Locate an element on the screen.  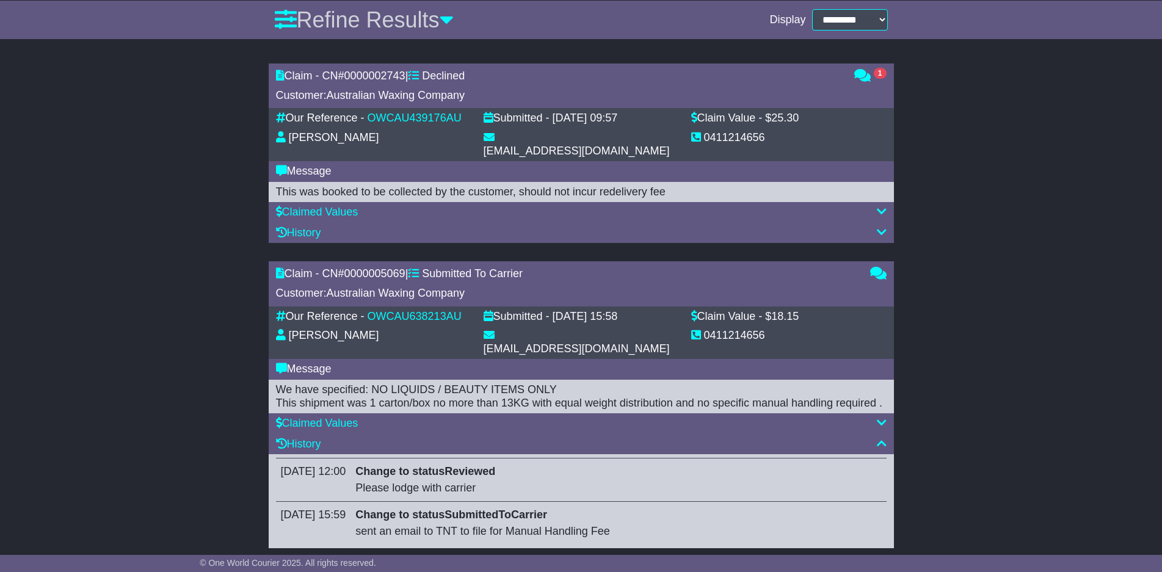
div: sent an email to TNT to file for Manual Handling Fee is located at coordinates (618, 531).